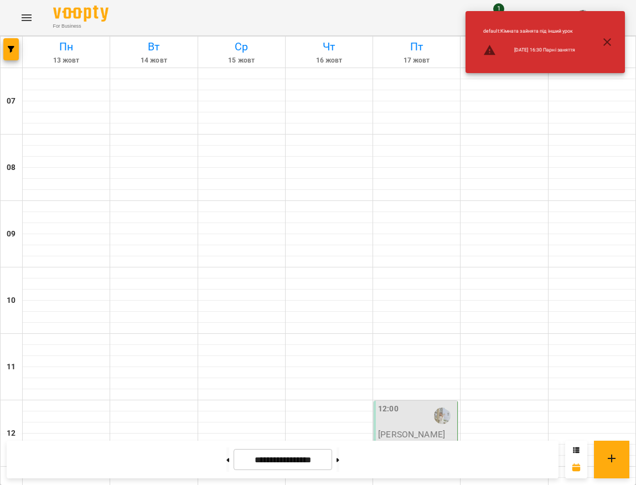  I want to click on h6: 09, so click(11, 234).